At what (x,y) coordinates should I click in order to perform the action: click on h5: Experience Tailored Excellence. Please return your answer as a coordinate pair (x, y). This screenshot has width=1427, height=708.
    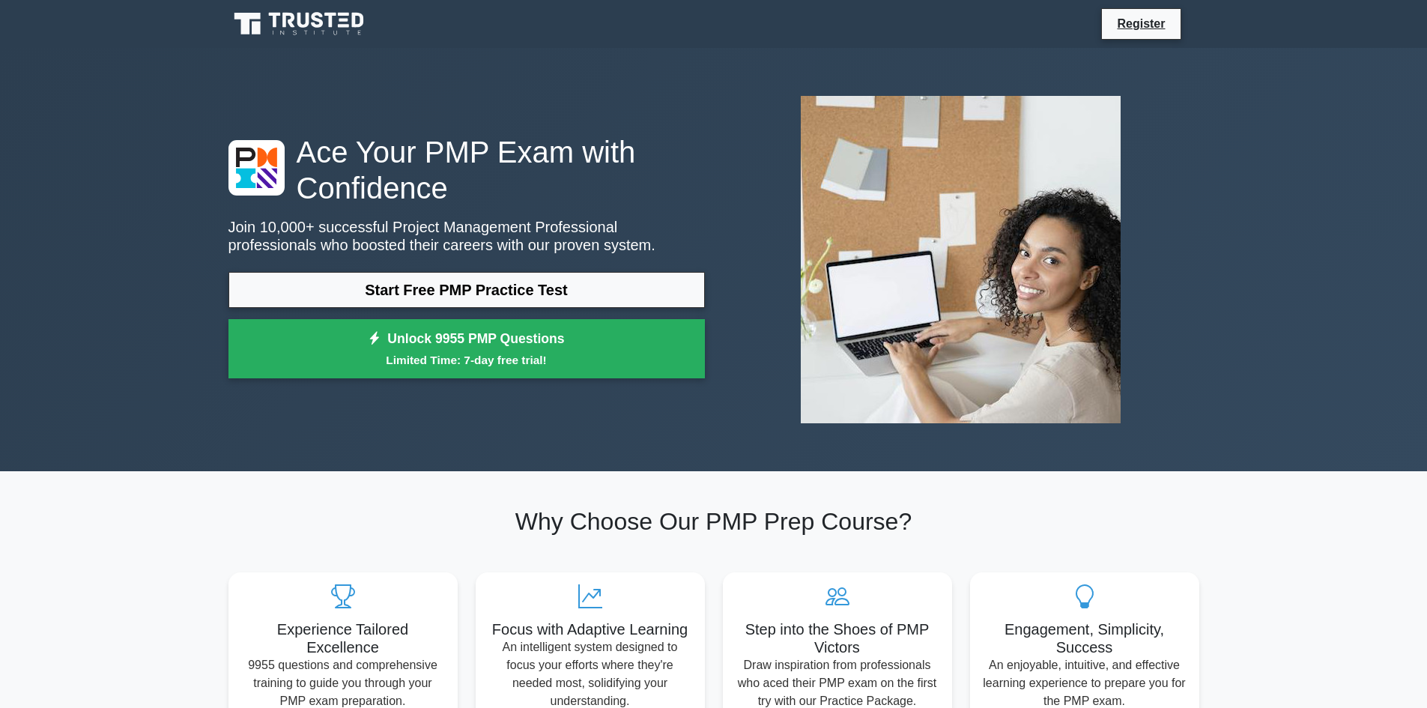
    Looking at the image, I should click on (343, 638).